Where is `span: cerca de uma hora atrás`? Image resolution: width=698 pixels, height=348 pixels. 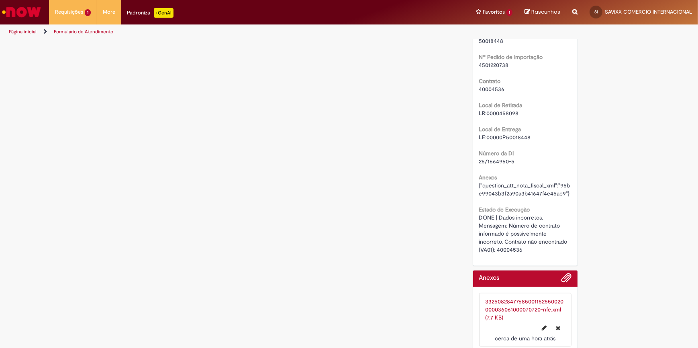 span: cerca de uma hora atrás is located at coordinates (525, 339).